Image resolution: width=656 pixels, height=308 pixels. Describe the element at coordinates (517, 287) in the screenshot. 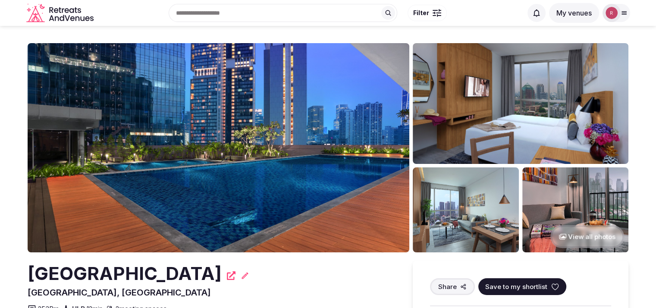

I see `span: Save to my shortlist` at that location.